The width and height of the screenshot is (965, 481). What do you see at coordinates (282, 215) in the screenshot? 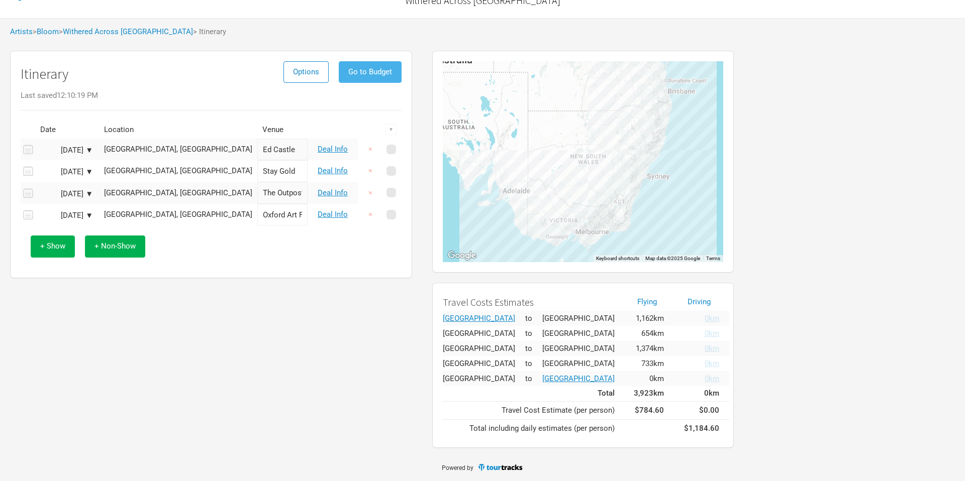
I see `input: Oxford Art Factory` at bounding box center [282, 215].